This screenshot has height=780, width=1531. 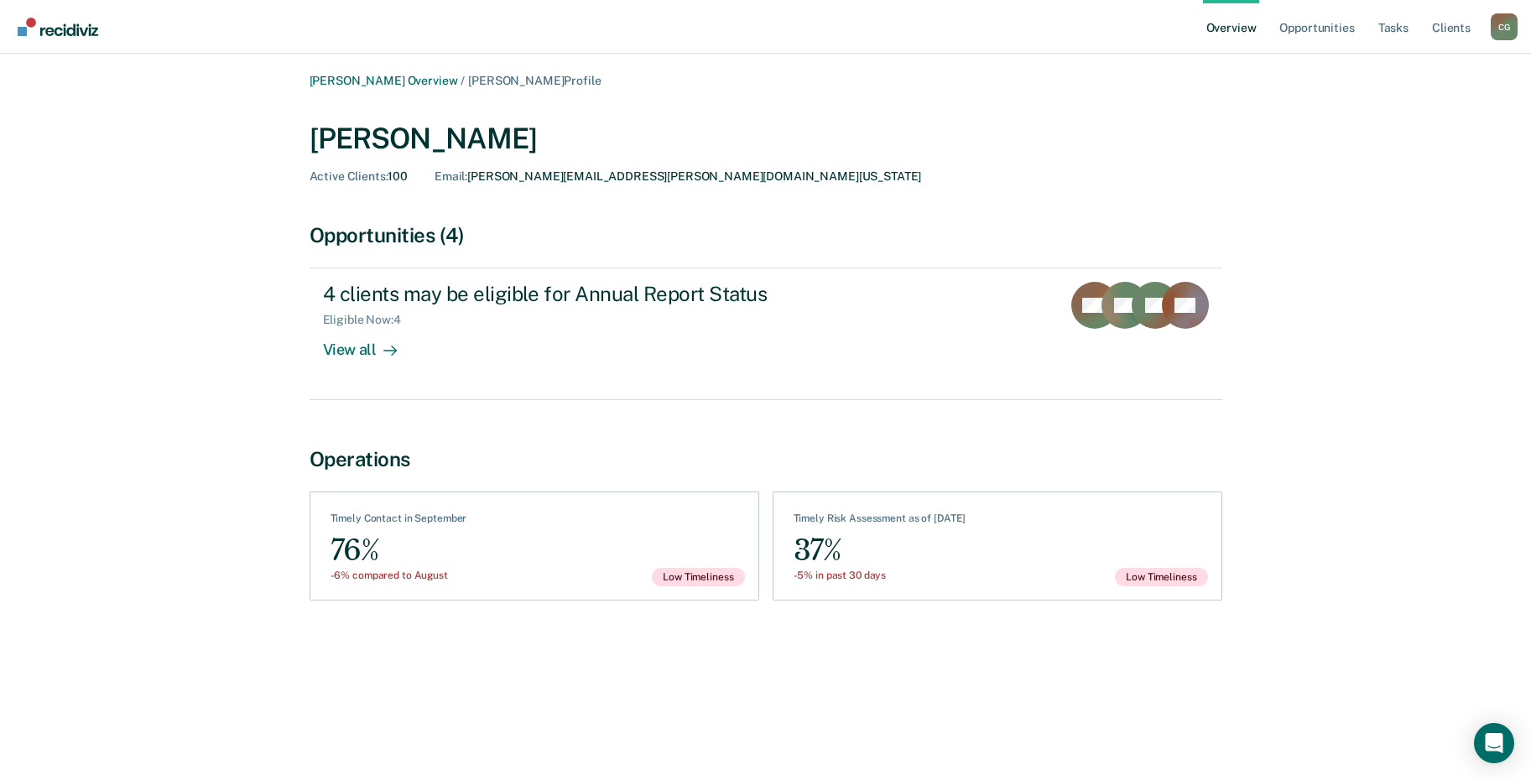 What do you see at coordinates (398, 575) in the screenshot?
I see `div: -6% compared to August` at bounding box center [398, 575].